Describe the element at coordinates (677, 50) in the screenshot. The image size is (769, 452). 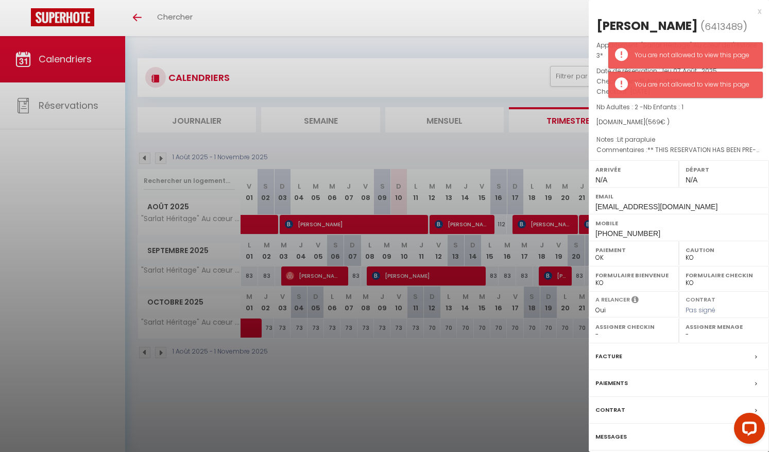
I see `span: "Sarlat Héritage" Au cœur de l'Histoire 3*` at that location.